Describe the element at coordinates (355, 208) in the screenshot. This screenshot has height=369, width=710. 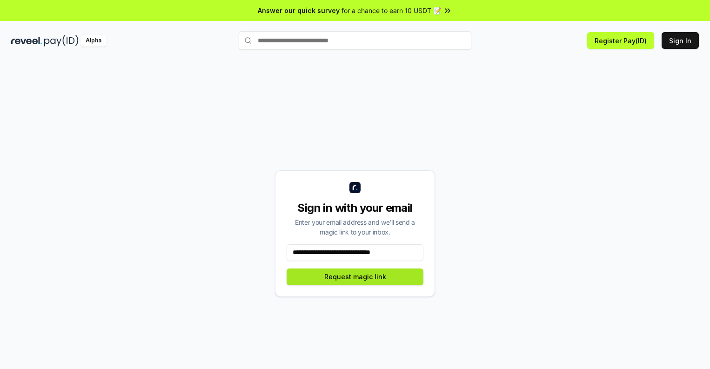
I see `div: Sign in with your email` at that location.